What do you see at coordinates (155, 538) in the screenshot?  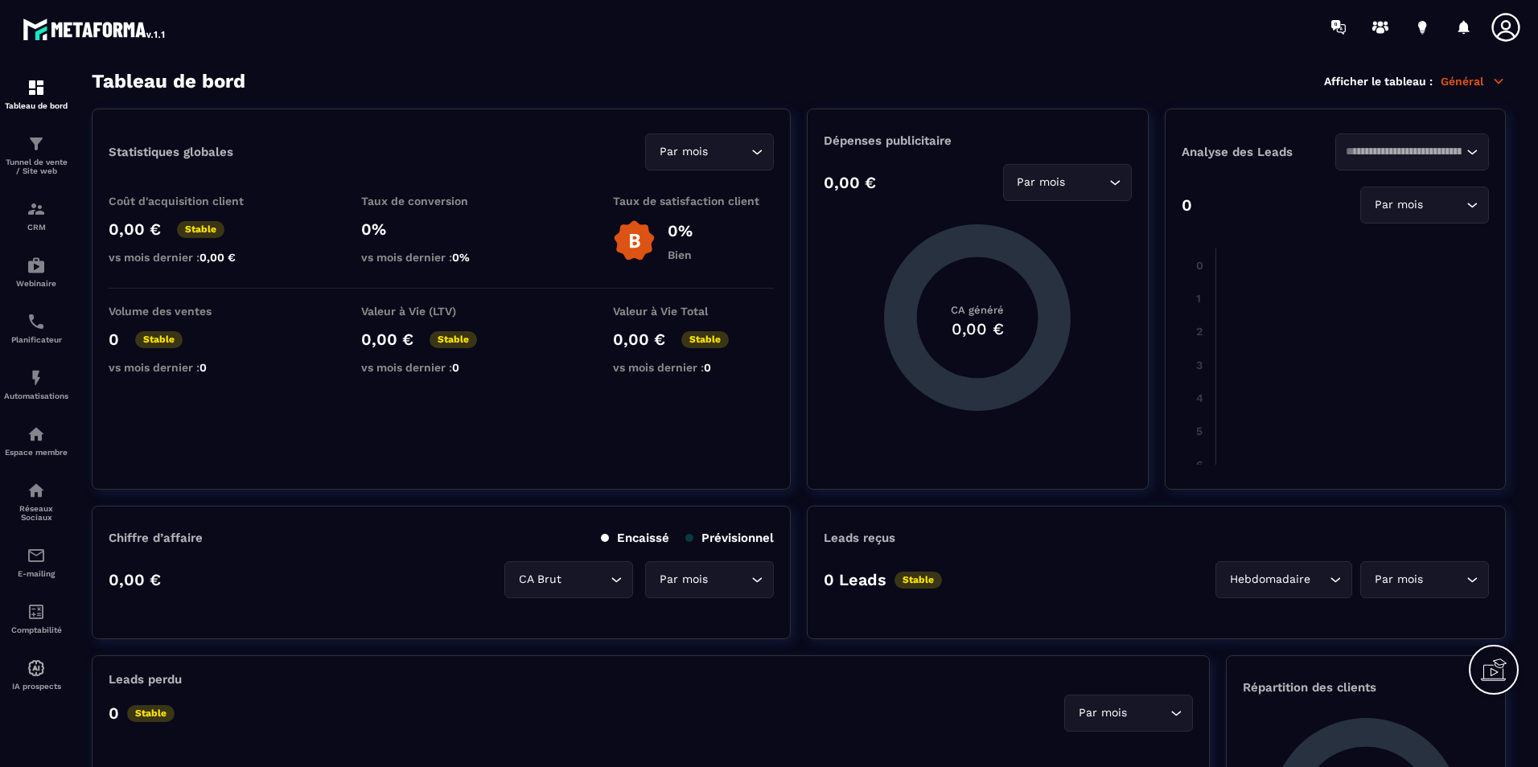 I see `p: Chiffre d’affaire` at bounding box center [155, 538].